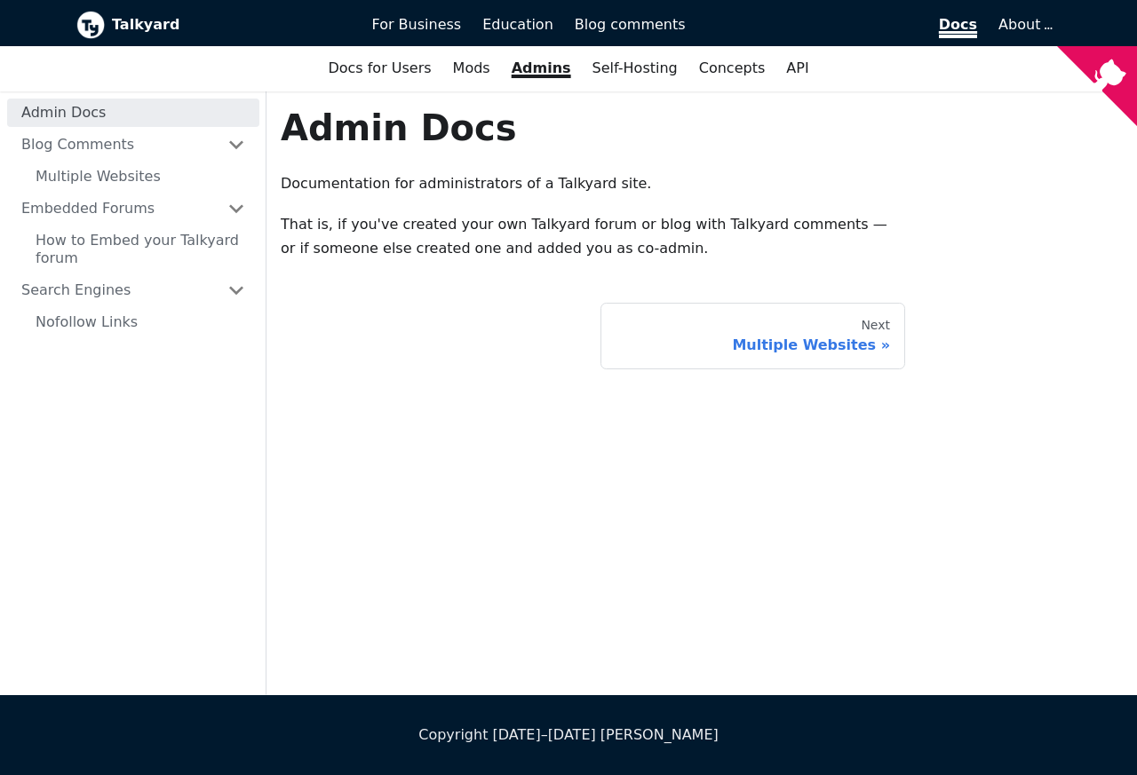 The width and height of the screenshot is (1137, 775). Describe the element at coordinates (133, 113) in the screenshot. I see `a: Admin Docs` at that location.